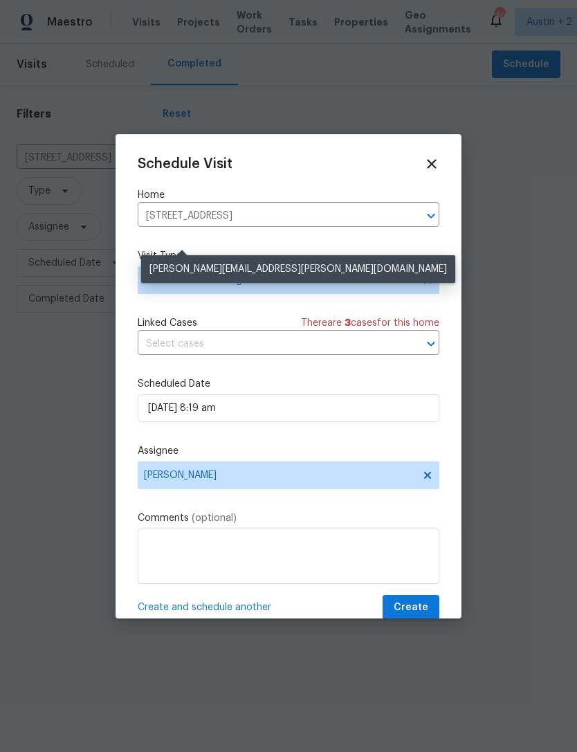 Image resolution: width=577 pixels, height=752 pixels. Describe the element at coordinates (289, 518) in the screenshot. I see `label: Comments` at that location.